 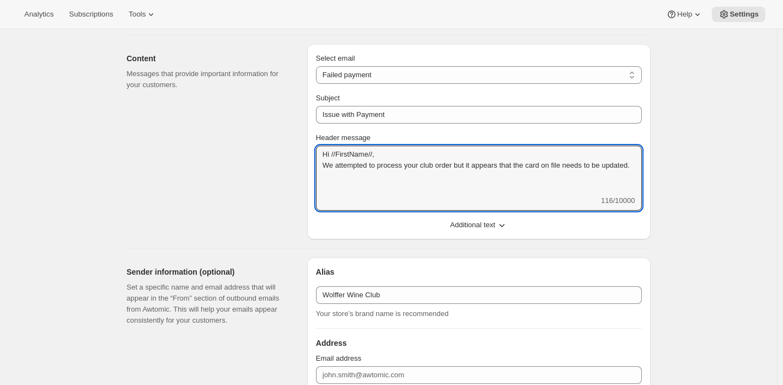 I want to click on span: Subscriptions, so click(x=91, y=14).